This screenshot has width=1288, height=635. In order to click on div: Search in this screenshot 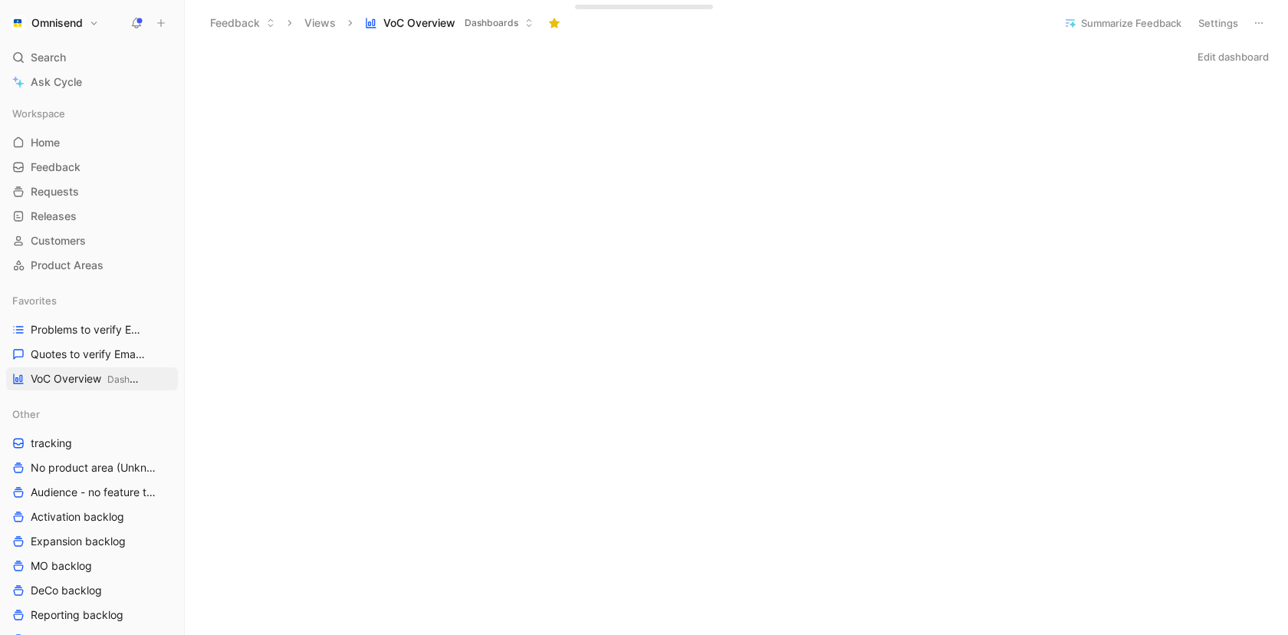, I will do `click(92, 58)`.